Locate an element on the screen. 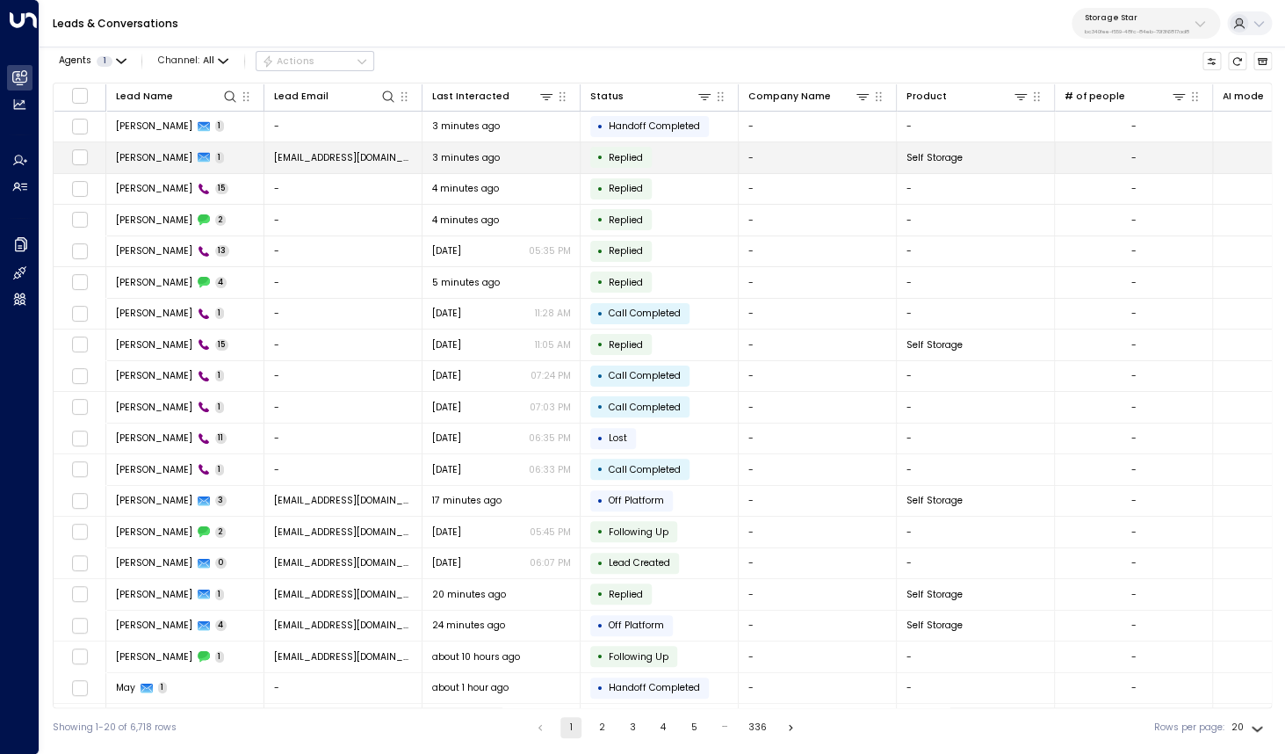 Image resolution: width=1285 pixels, height=754 pixels. div: Showing 1-20 of 6,718 rows is located at coordinates (114, 727).